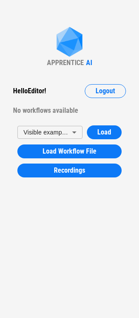 This screenshot has height=318, width=139. Describe the element at coordinates (30, 91) in the screenshot. I see `div: Hello Editor !` at that location.